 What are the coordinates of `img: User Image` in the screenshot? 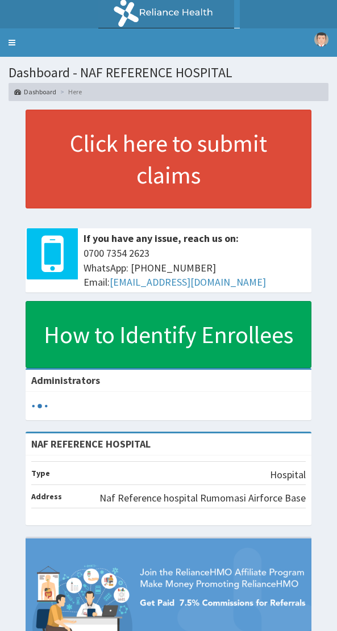 It's located at (321, 39).